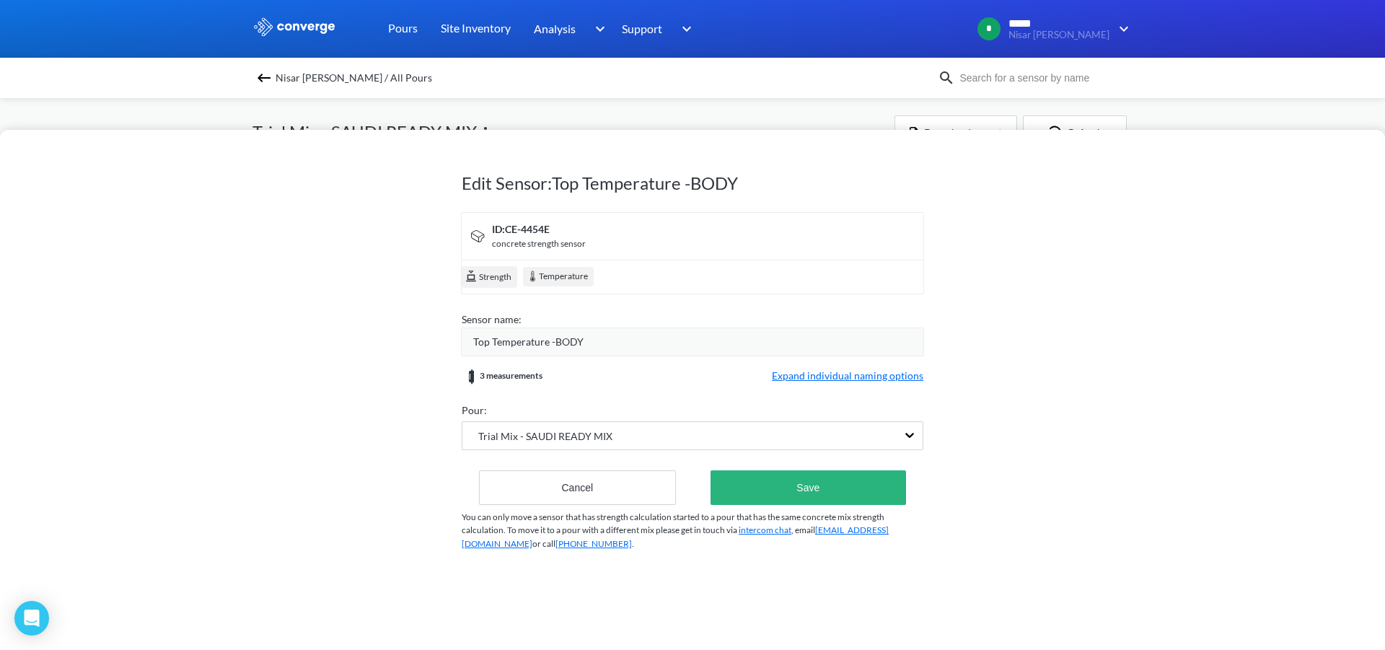 This screenshot has height=650, width=1385. What do you see at coordinates (1043, 78) in the screenshot?
I see `input: Search for a sensor by name` at bounding box center [1043, 78].